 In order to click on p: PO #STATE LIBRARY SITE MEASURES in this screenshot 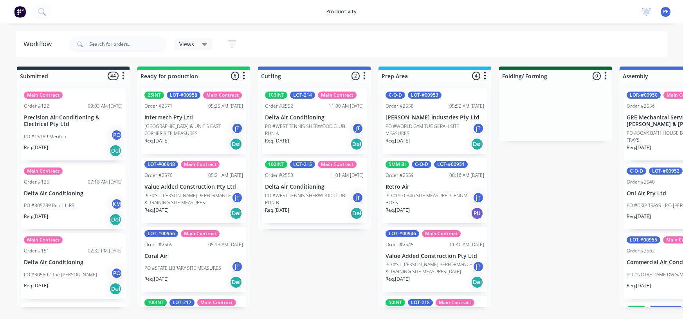, I will do `click(183, 268)`.